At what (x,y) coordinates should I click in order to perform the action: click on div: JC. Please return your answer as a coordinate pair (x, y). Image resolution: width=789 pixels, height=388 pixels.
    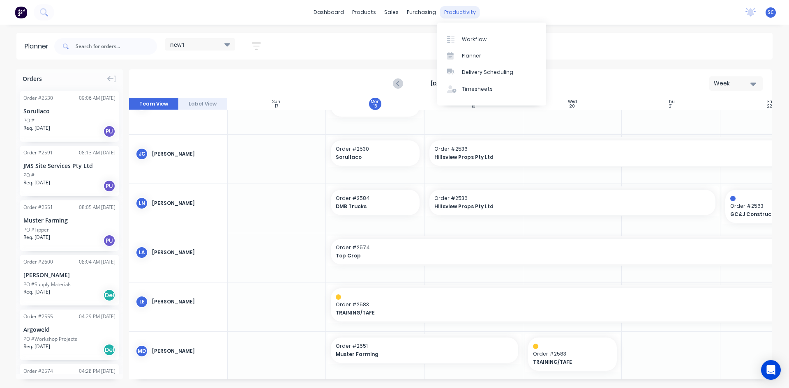
    Looking at the image, I should click on (142, 154).